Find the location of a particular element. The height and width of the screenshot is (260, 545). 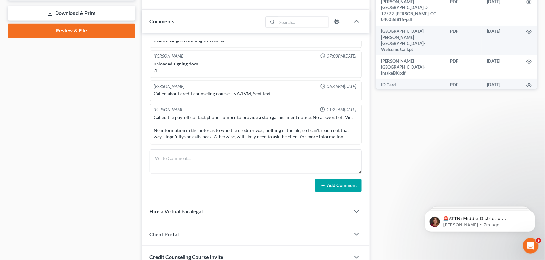

div: message notification from Katie, 7m ago. 🚨ATTN: Middle District of Florida The court has added a ... is located at coordinates (65, 24).